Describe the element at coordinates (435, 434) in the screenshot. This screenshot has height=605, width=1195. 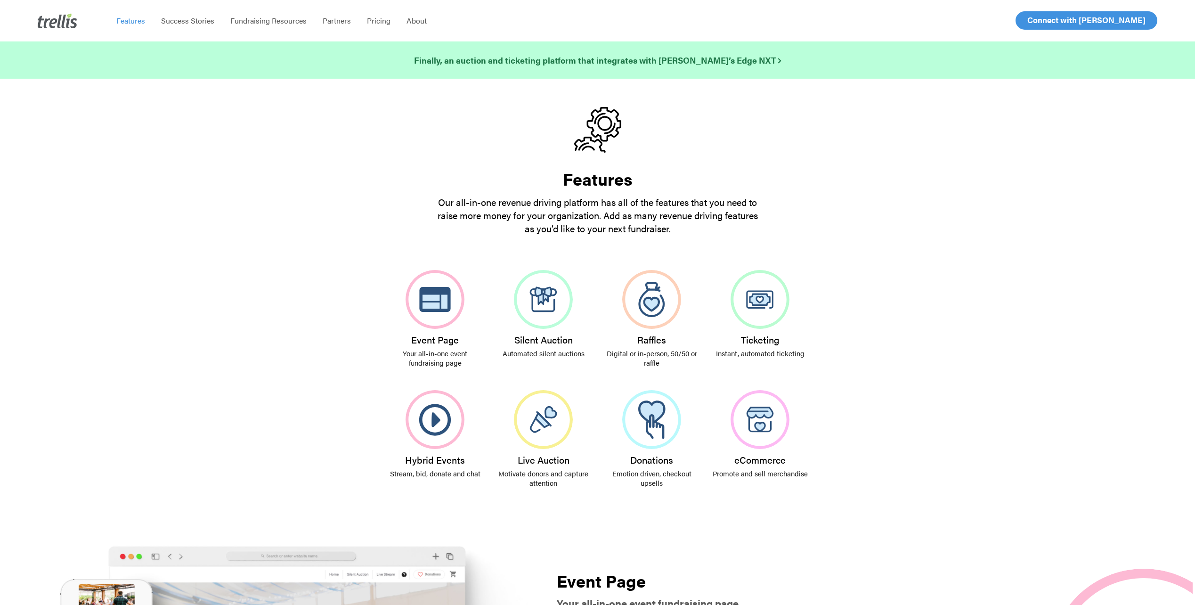
I see `a: Hybrid Events Stream, bid, donate and chat` at that location.